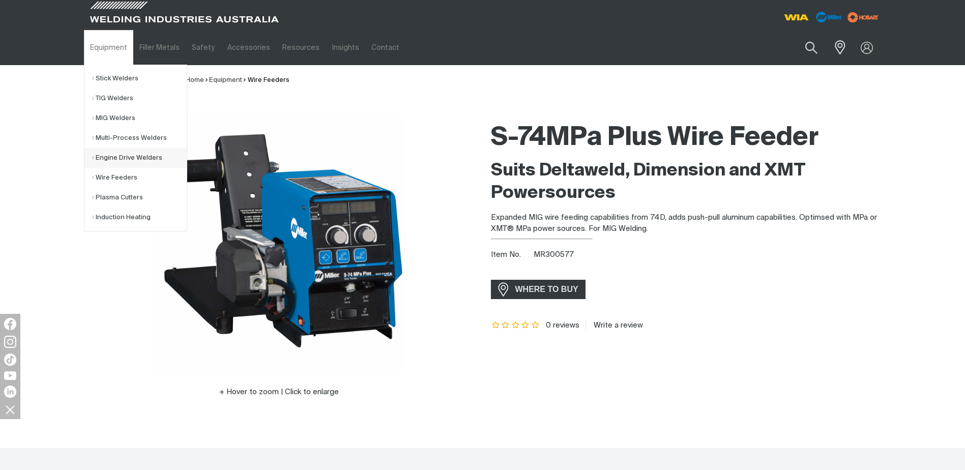 This screenshot has width=965, height=470. I want to click on ul: Equipment Submenu, so click(135, 148).